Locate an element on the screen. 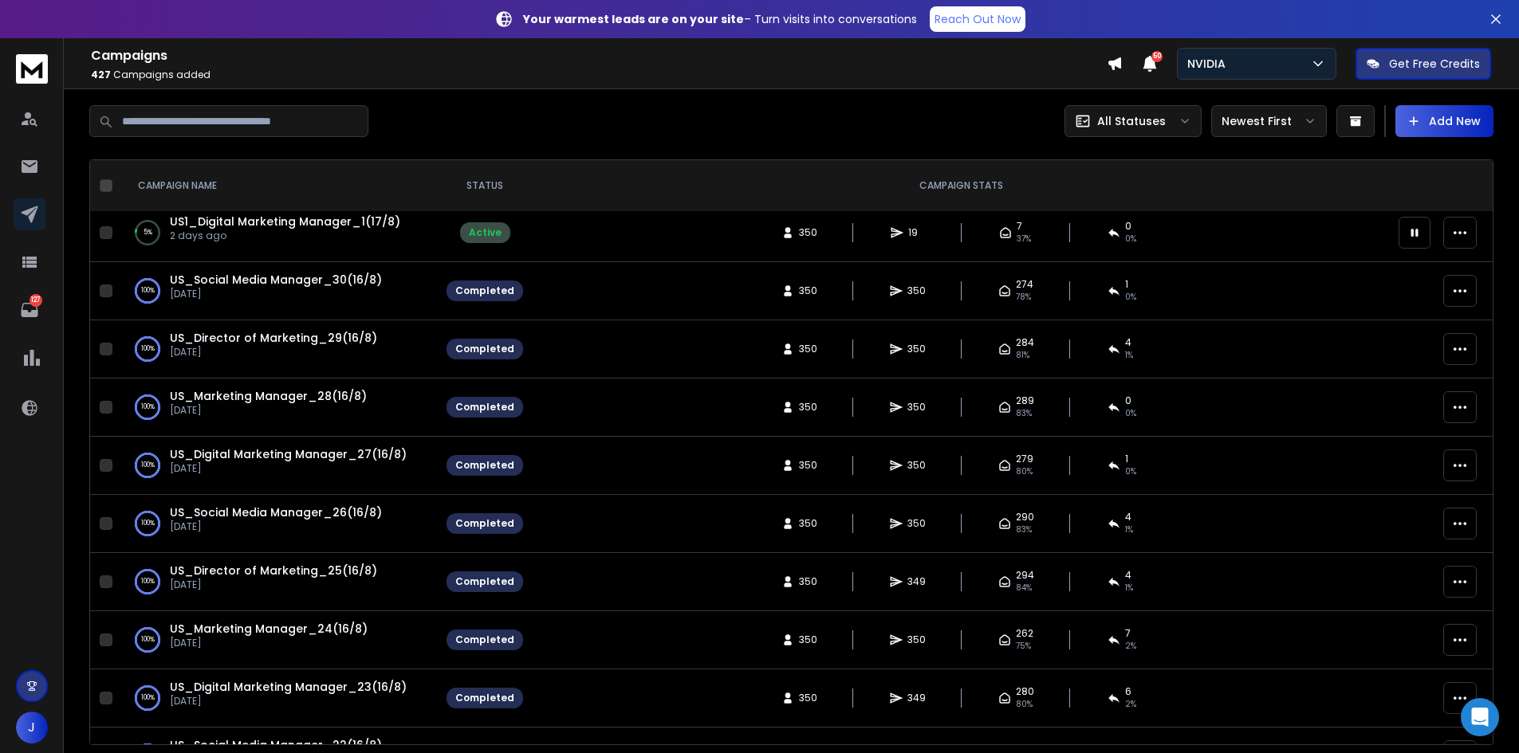 This screenshot has height=753, width=1519. span: US_Marketing Manager_28(16/8) is located at coordinates (268, 396).